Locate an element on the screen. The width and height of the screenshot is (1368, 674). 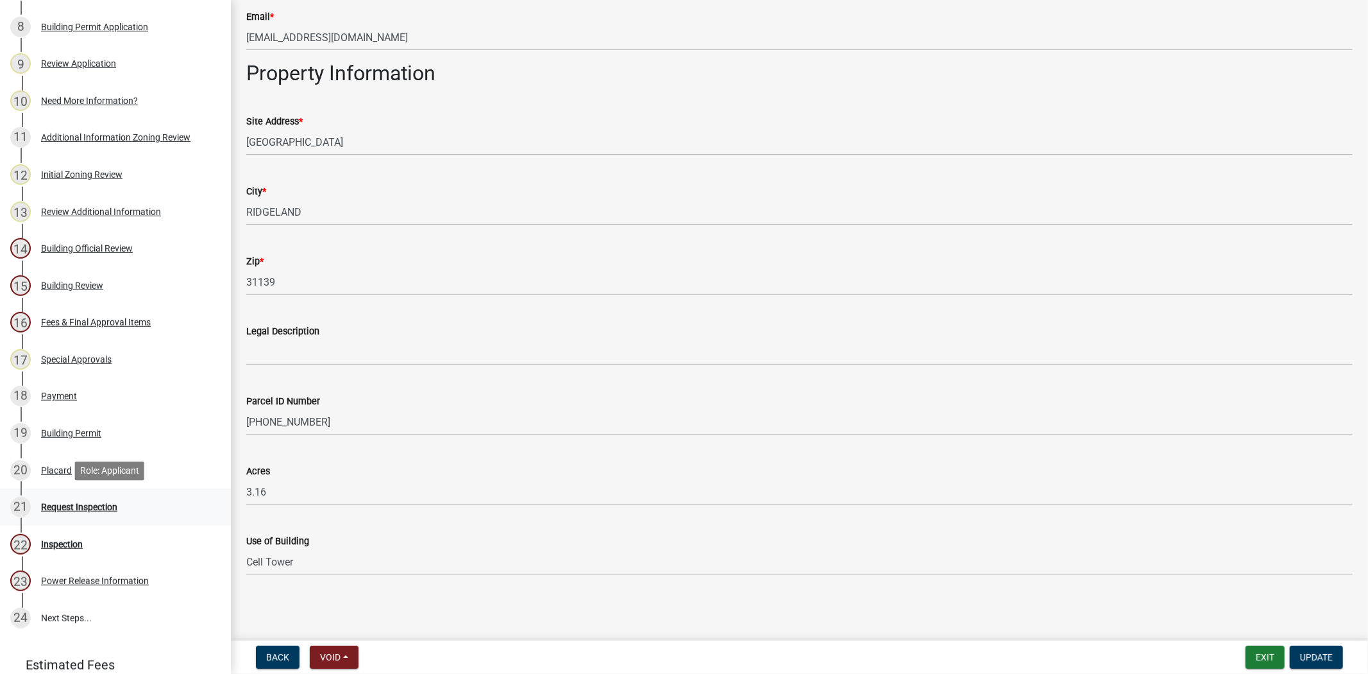
div: 20 is located at coordinates (21, 470).